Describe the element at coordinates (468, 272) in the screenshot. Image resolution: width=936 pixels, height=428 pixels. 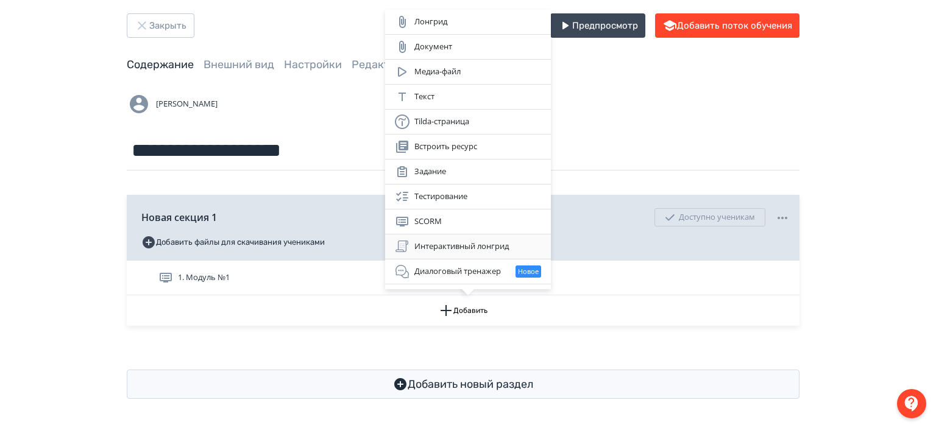
I see `div: Диалоговый тренажер` at that location.